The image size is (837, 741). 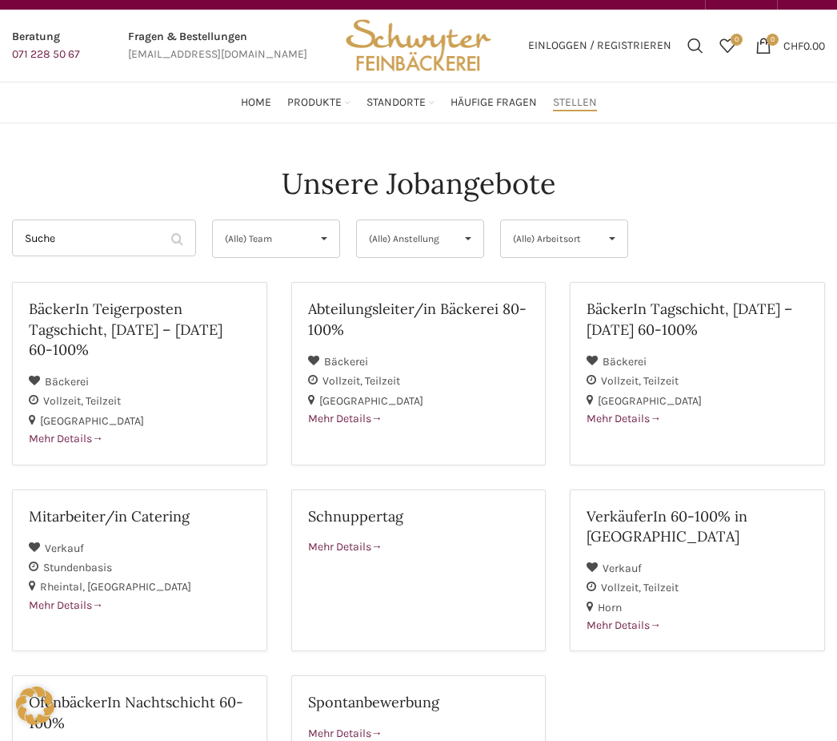 What do you see at coordinates (494, 102) in the screenshot?
I see `a: Häufige Fragen` at bounding box center [494, 102].